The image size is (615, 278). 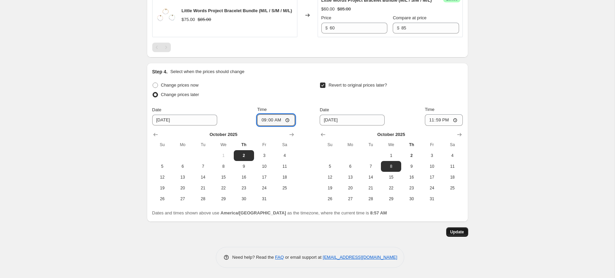 I want to click on th: Friday, so click(x=264, y=145).